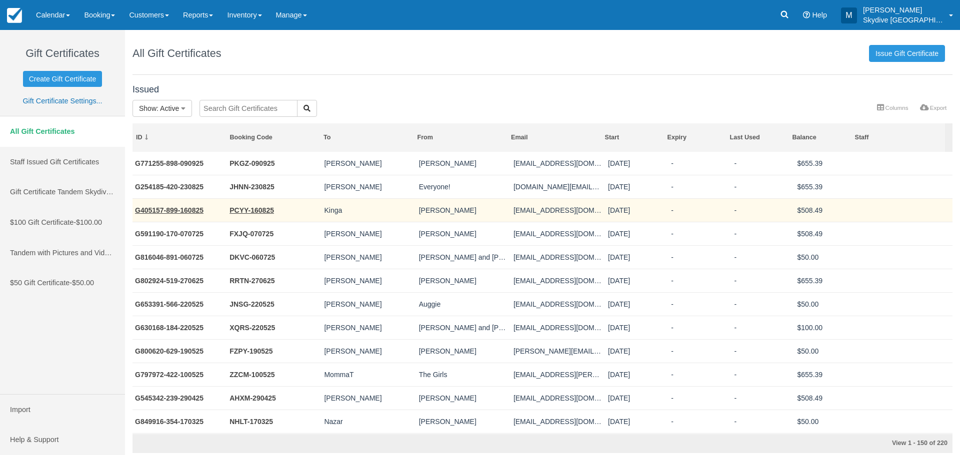 The image size is (960, 455). What do you see at coordinates (169, 234) in the screenshot?
I see `a: G591190-170-070725` at bounding box center [169, 234].